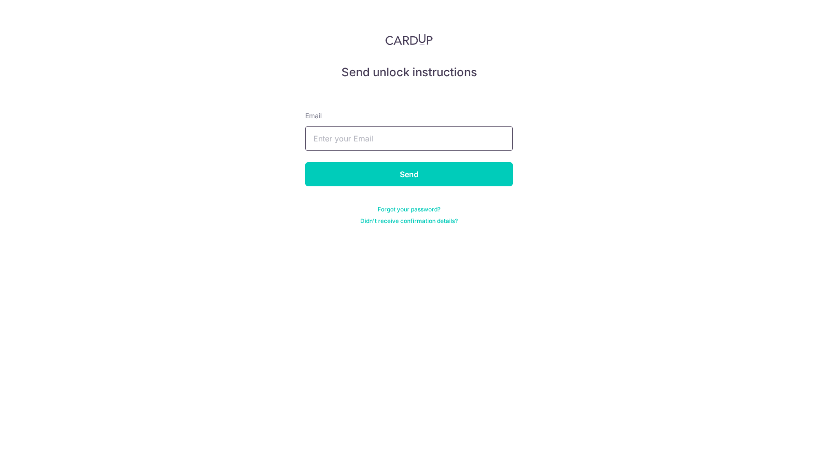 Image resolution: width=818 pixels, height=473 pixels. What do you see at coordinates (409, 210) in the screenshot?
I see `a: Forgot your password?` at bounding box center [409, 210].